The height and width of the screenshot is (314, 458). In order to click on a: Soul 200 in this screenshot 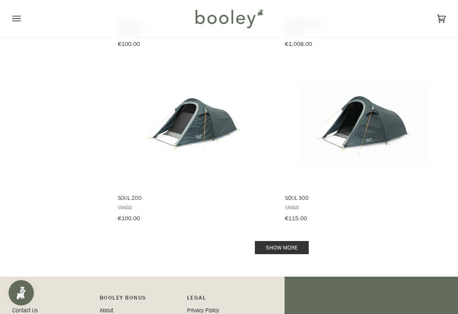, I will do `click(197, 142)`.